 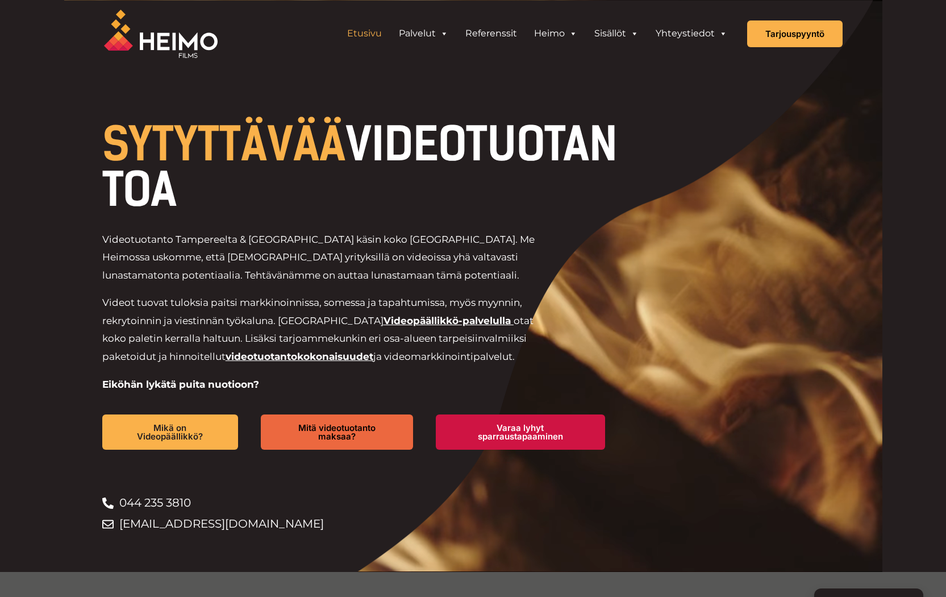 I want to click on a: Palvelut, so click(x=423, y=34).